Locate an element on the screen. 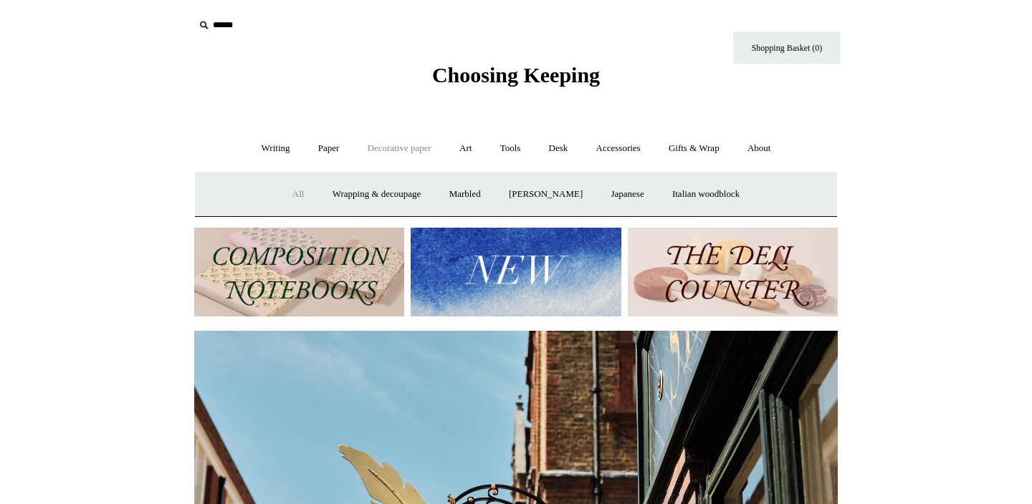 This screenshot has width=1032, height=504. a: Gifts & Wrap is located at coordinates (694, 148).